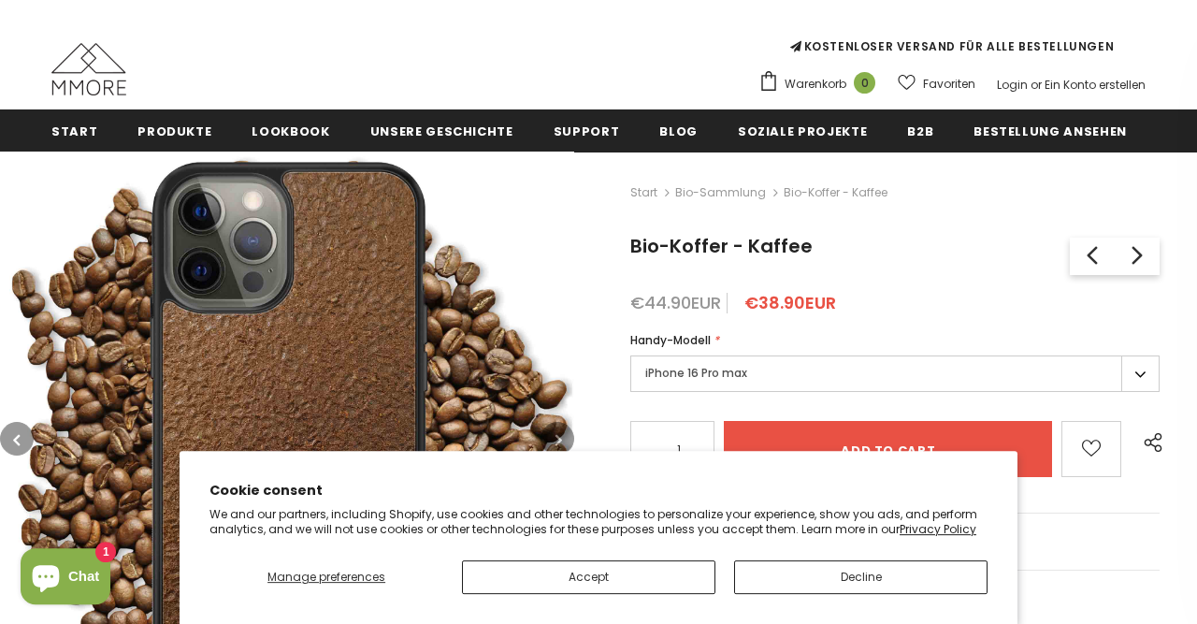  Describe the element at coordinates (587, 130) in the screenshot. I see `a: Support` at that location.